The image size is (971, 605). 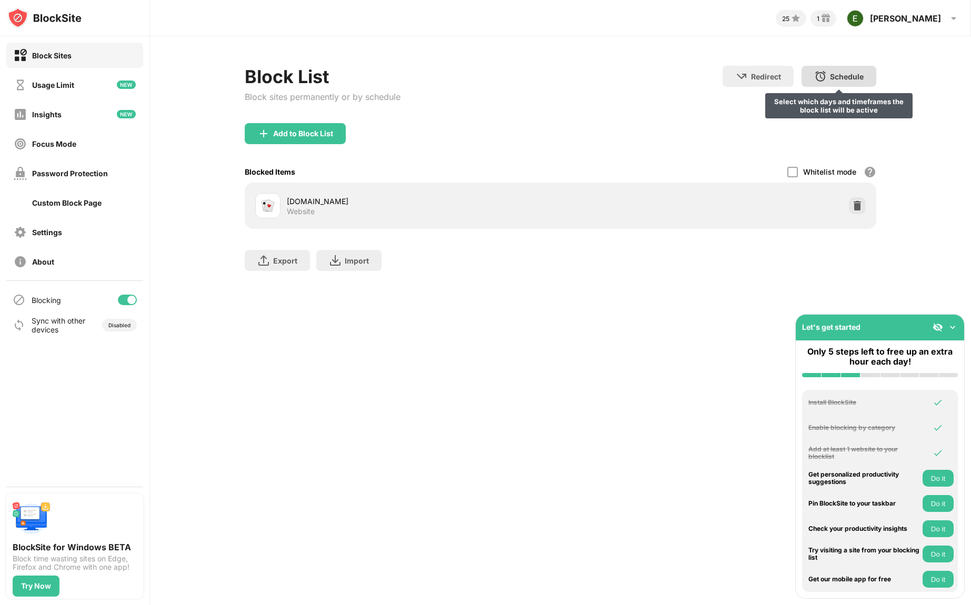 What do you see at coordinates (864, 478) in the screenshot?
I see `div: Get personalized productivity suggestions` at bounding box center [864, 478].